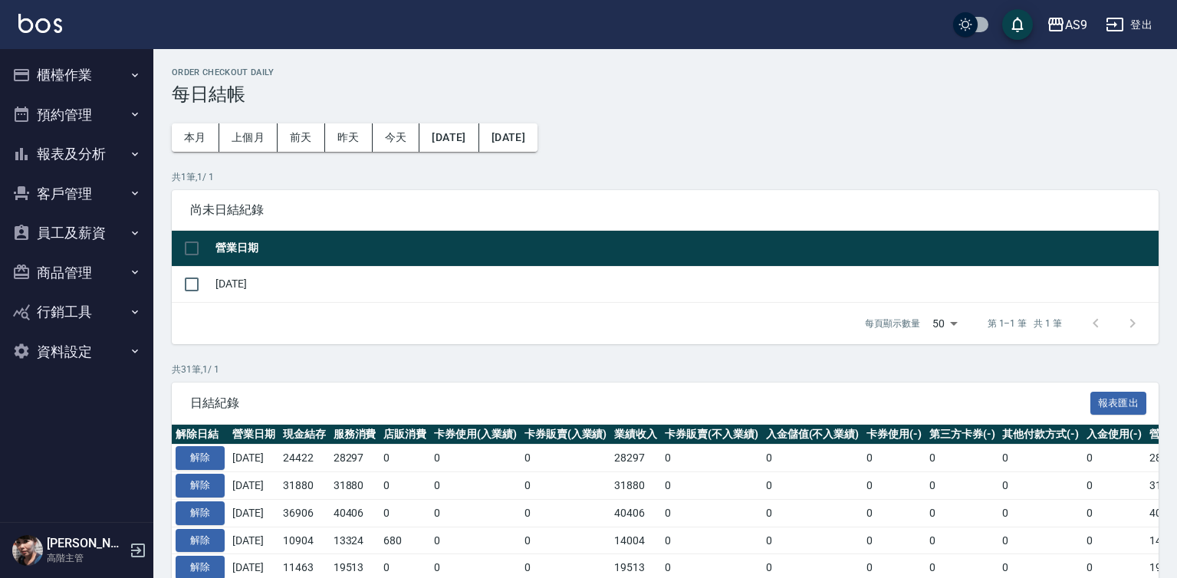  What do you see at coordinates (1118, 402) in the screenshot?
I see `a: 報表匯出` at bounding box center [1118, 402].